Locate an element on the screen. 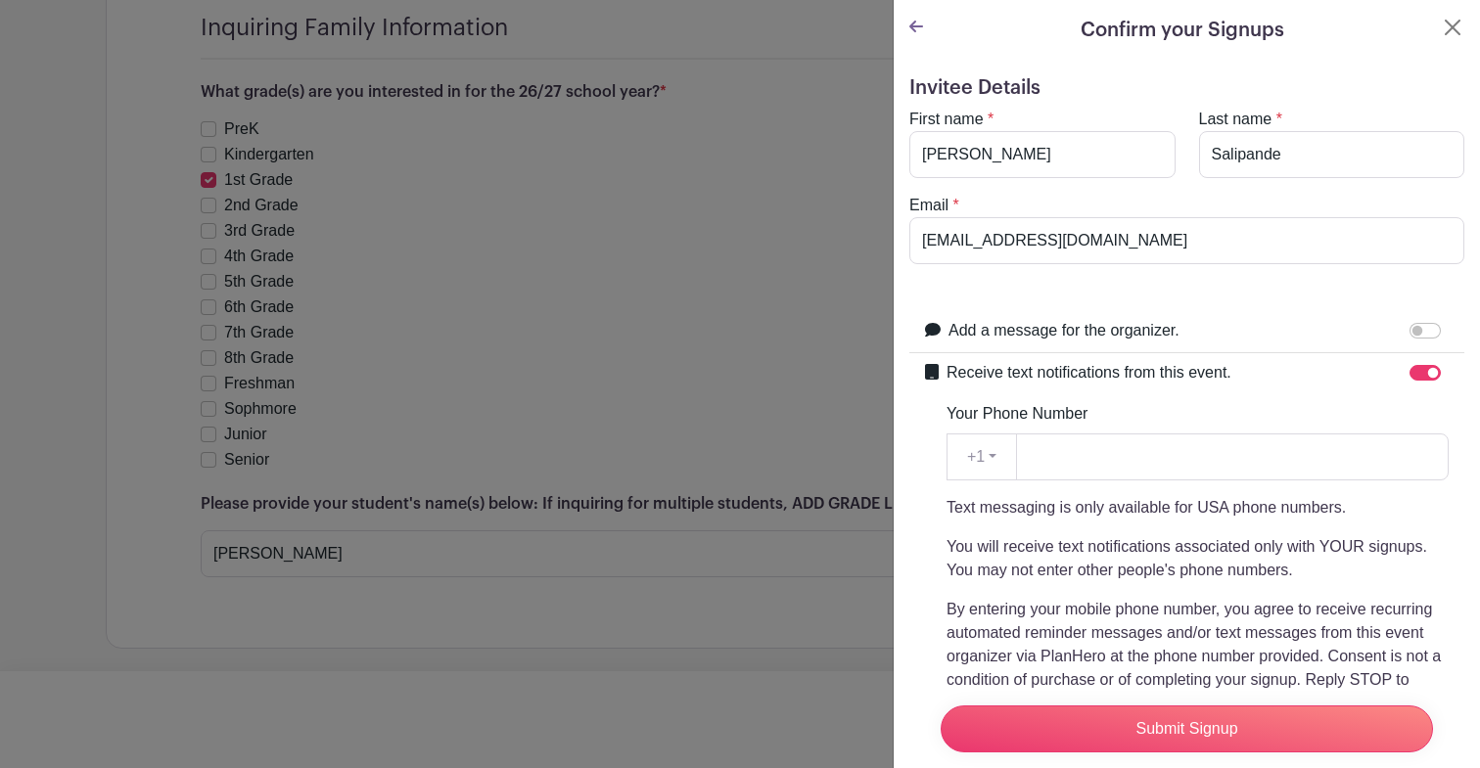 This screenshot has height=768, width=1480. label: Add a message for the organizer. is located at coordinates (1064, 331).